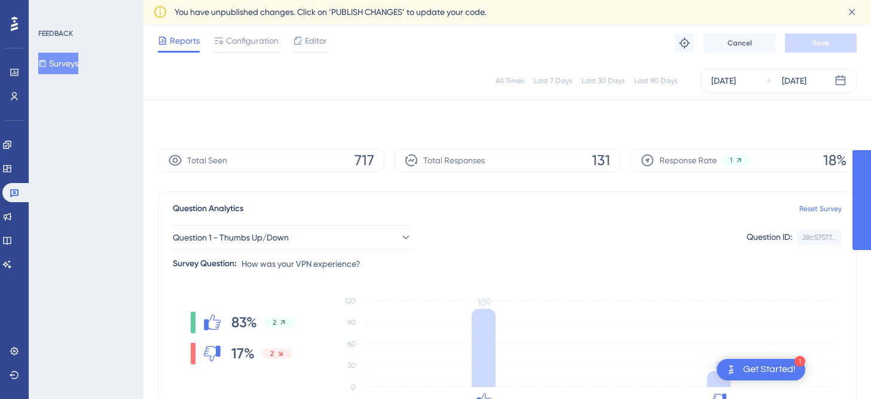 Image resolution: width=871 pixels, height=399 pixels. Describe the element at coordinates (688, 160) in the screenshot. I see `span: Response Rate` at that location.